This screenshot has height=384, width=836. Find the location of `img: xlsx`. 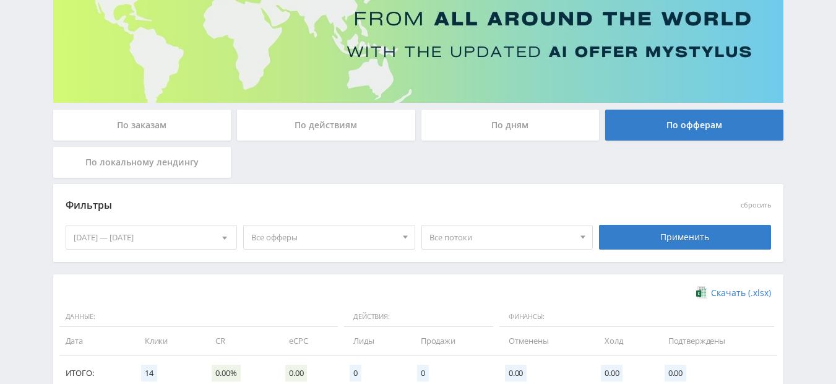

img: xlsx is located at coordinates (701, 292).